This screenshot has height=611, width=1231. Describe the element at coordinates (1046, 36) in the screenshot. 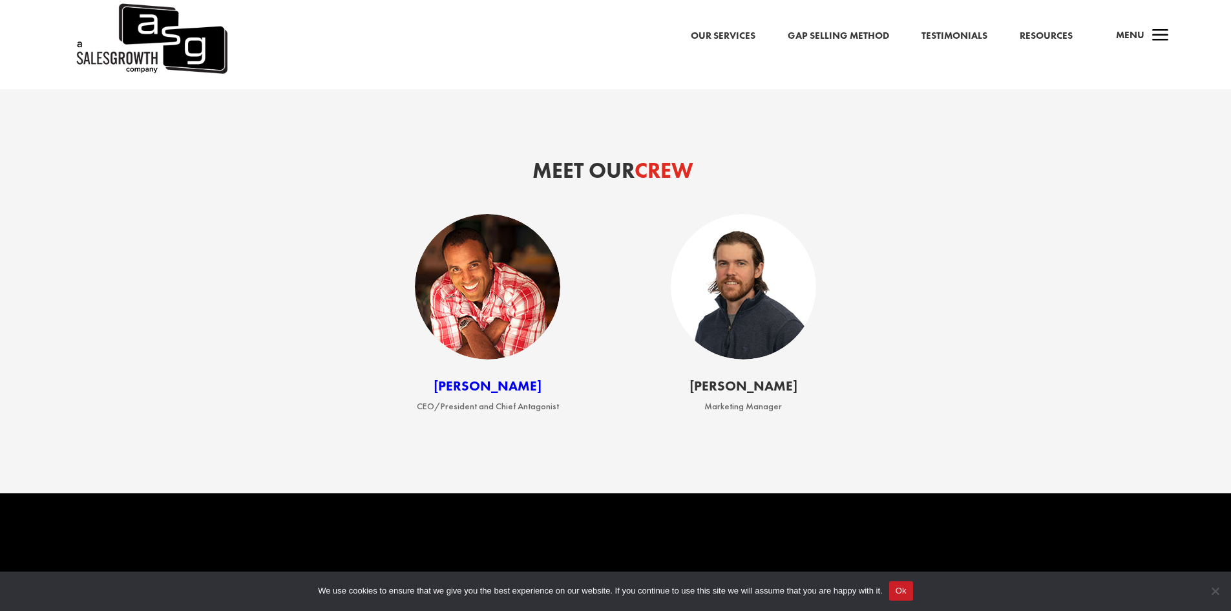

I see `a: Resources` at that location.